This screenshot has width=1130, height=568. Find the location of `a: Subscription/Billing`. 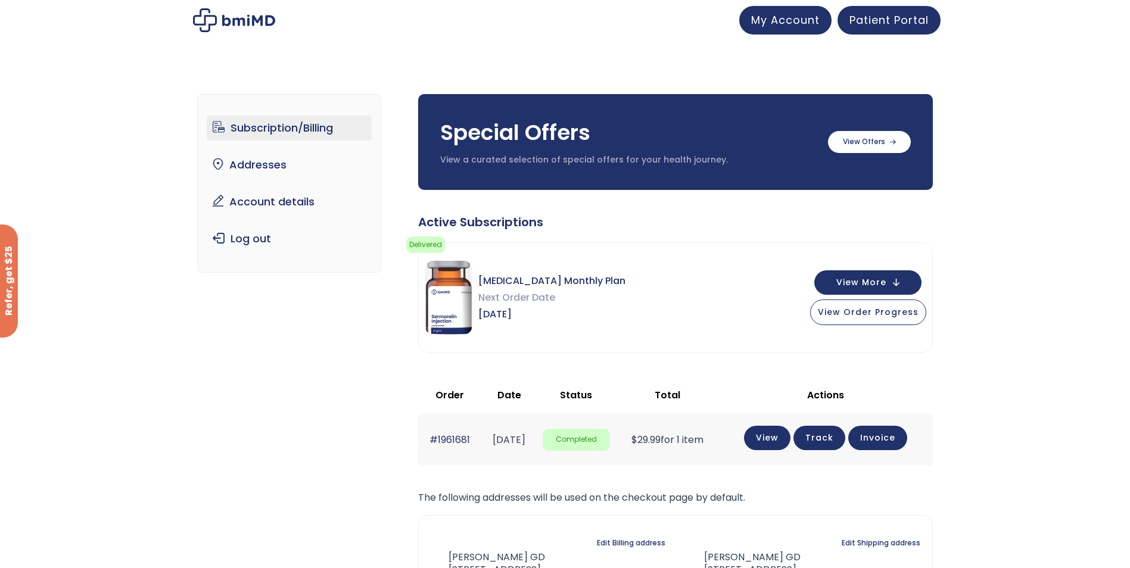

a: Subscription/Billing is located at coordinates (289, 128).